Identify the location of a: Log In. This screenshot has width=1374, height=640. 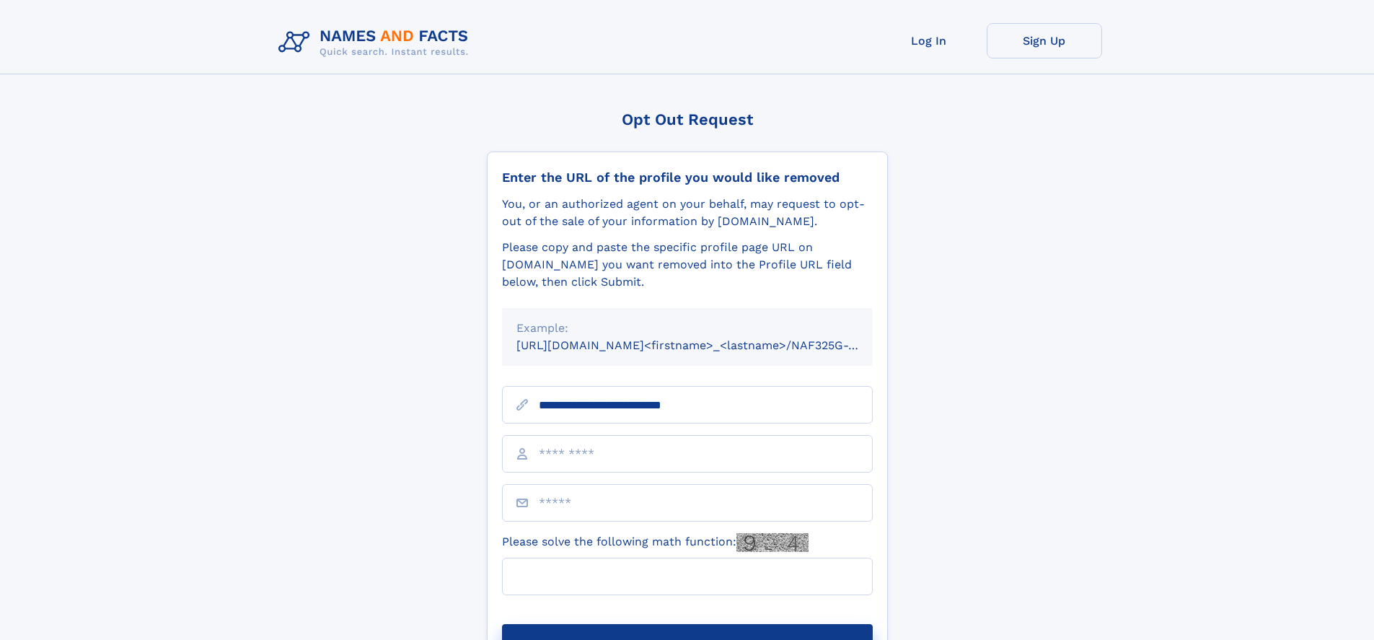
(929, 40).